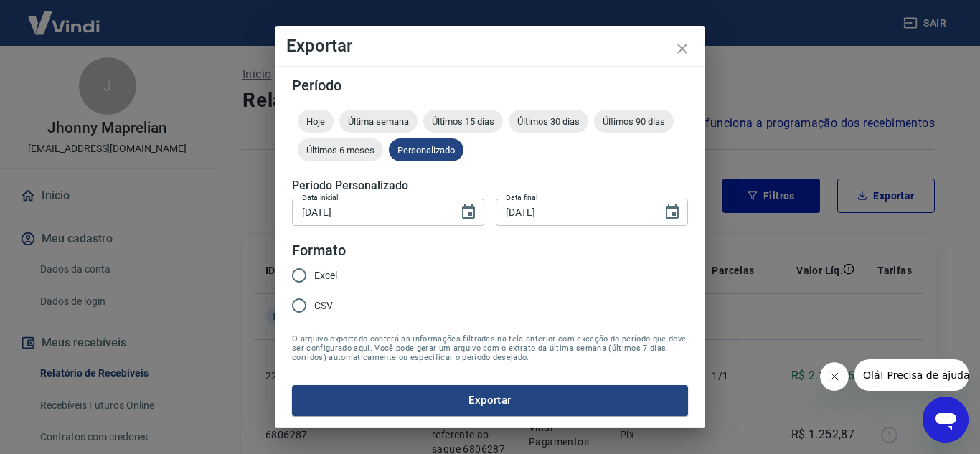  Describe the element at coordinates (548, 121) in the screenshot. I see `span: Últimos 30 dias` at that location.